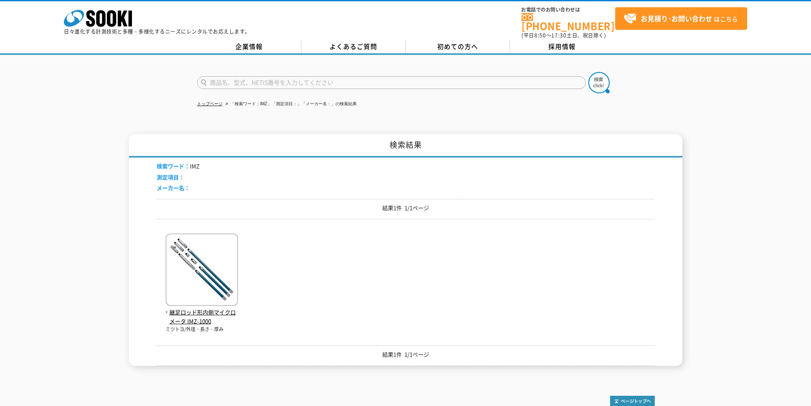  Describe the element at coordinates (202, 329) in the screenshot. I see `p: ミツトヨ/外径・長さ・厚み` at that location.